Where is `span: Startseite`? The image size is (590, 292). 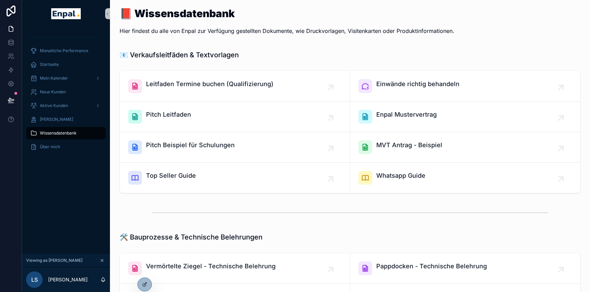 span: Startseite is located at coordinates (49, 65).